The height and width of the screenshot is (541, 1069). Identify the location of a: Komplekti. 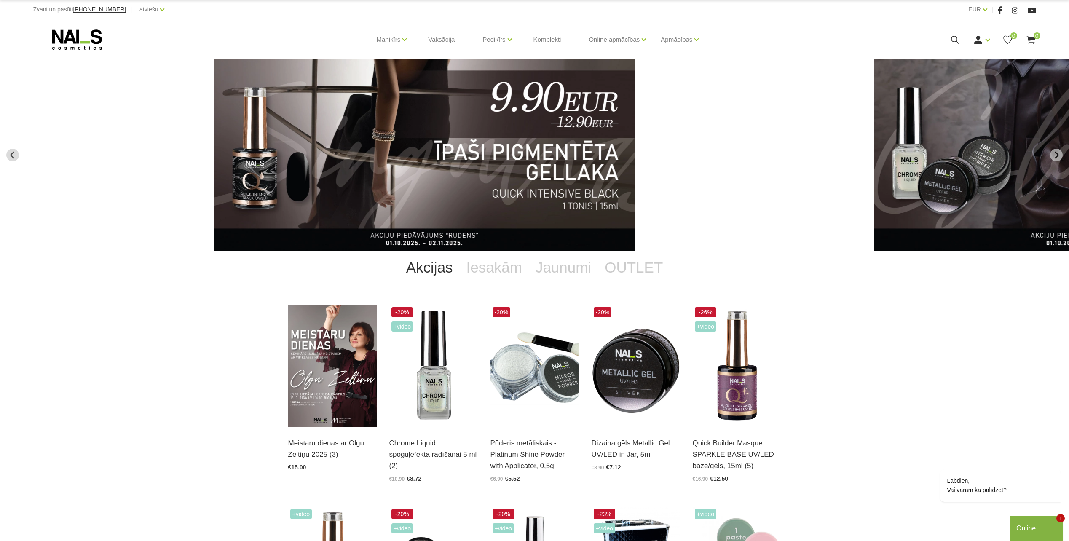
(548, 40).